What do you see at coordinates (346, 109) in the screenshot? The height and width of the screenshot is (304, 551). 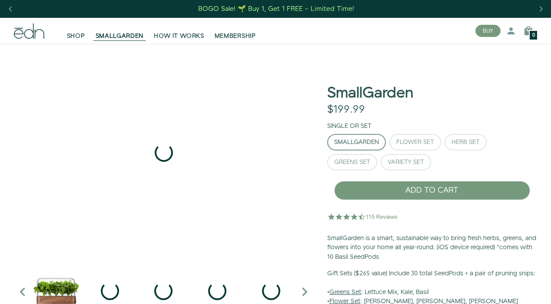 I see `div: $199.99` at bounding box center [346, 109].